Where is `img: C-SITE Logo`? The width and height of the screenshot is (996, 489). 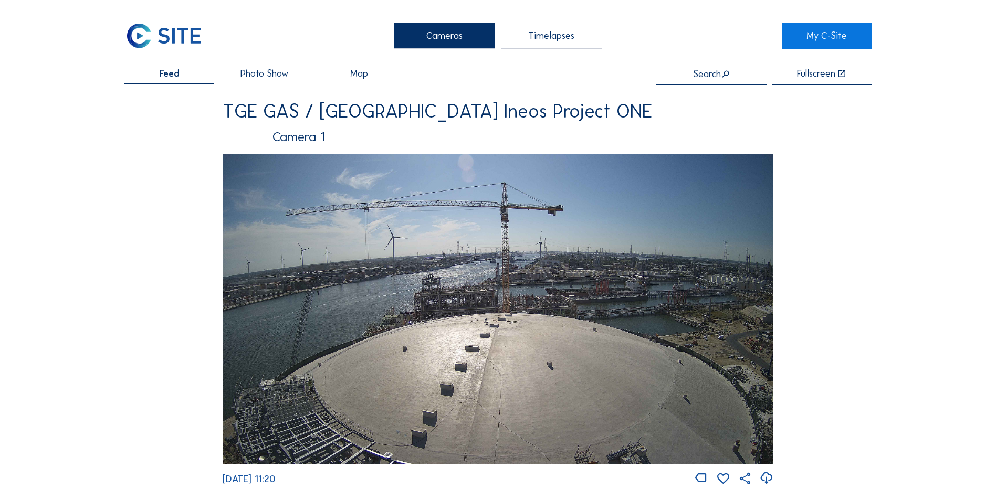
img: C-SITE Logo is located at coordinates (163, 36).